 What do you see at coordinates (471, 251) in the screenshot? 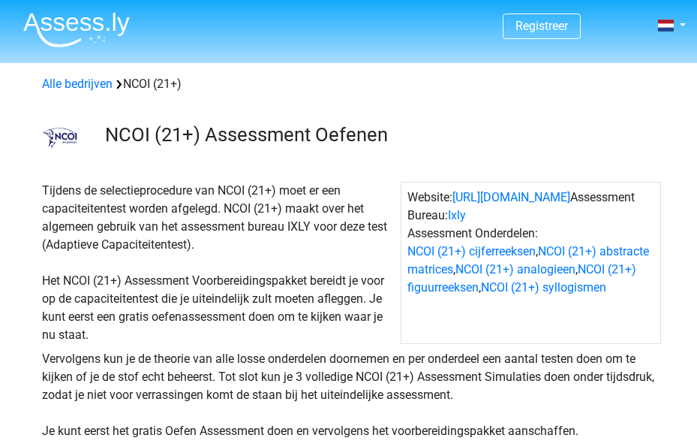
I see `a: NCOI (21+) cijferreeksen` at bounding box center [471, 251].